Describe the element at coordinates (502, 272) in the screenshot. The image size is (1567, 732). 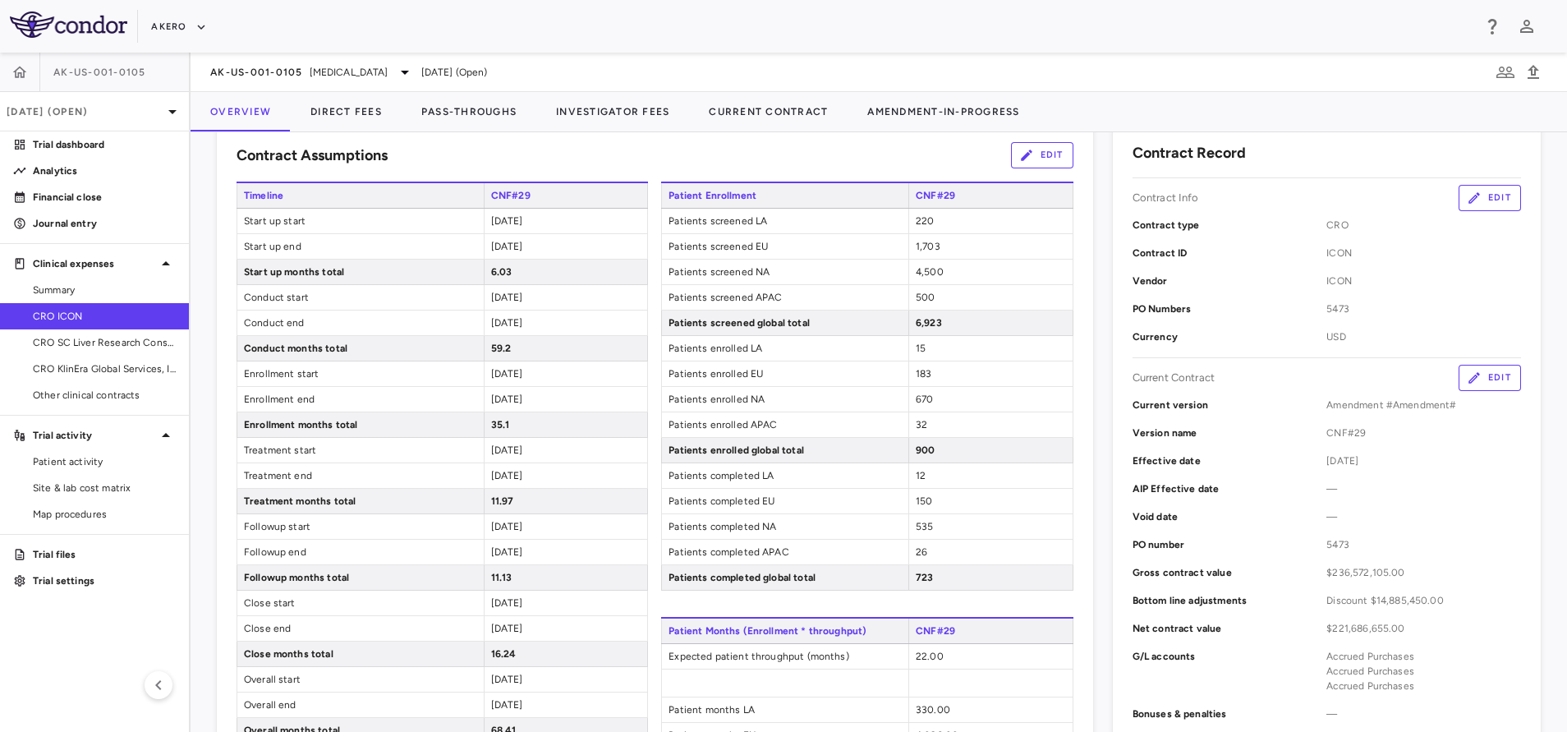
I see `span: 6.03` at that location.